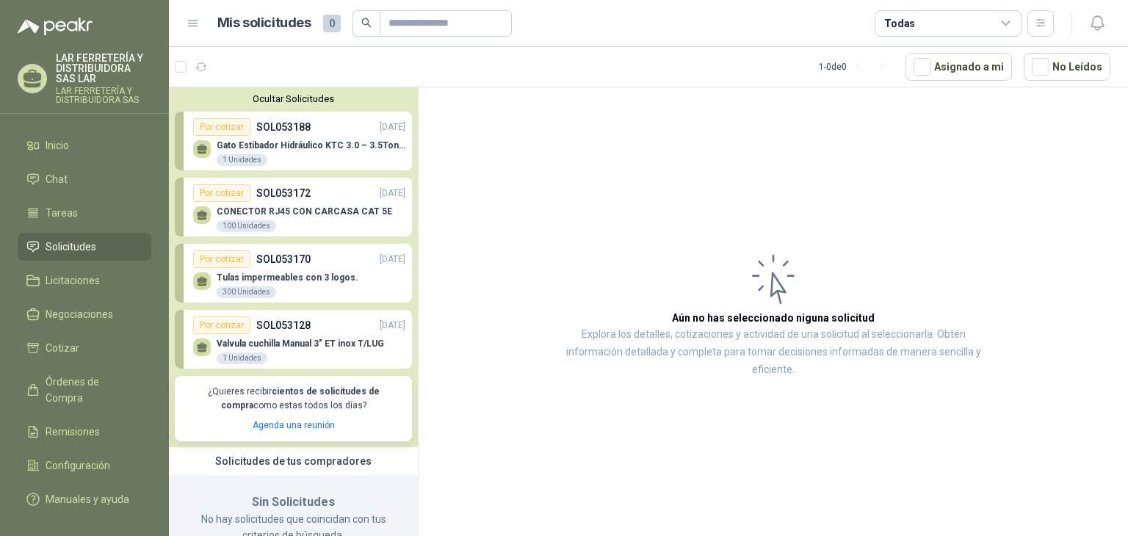 The image size is (1128, 536). Describe the element at coordinates (73, 432) in the screenshot. I see `span: Remisiones` at that location.